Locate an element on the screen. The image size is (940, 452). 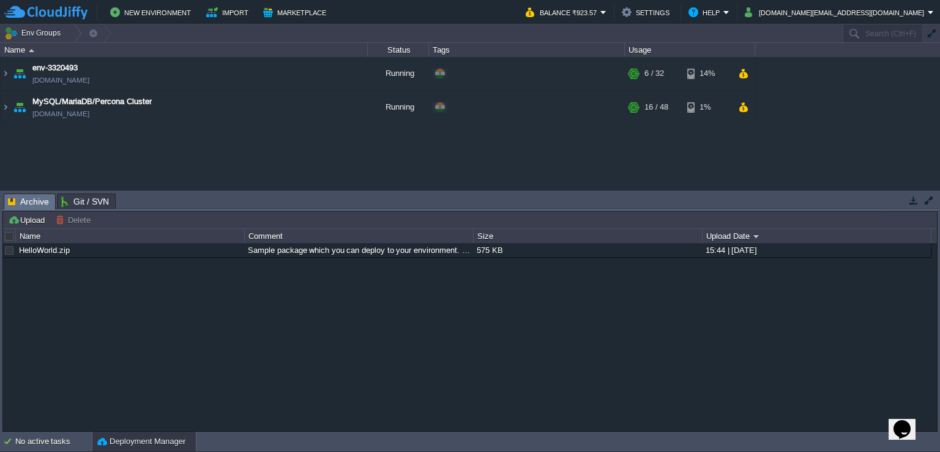
span: MySQL/MariaDB/Percona Cluster is located at coordinates (92, 102).